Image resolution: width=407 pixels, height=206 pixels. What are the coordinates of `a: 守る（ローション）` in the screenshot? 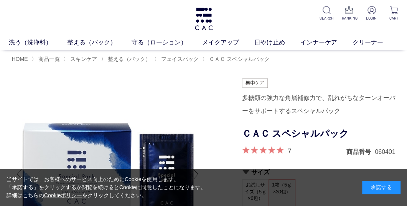 It's located at (167, 43).